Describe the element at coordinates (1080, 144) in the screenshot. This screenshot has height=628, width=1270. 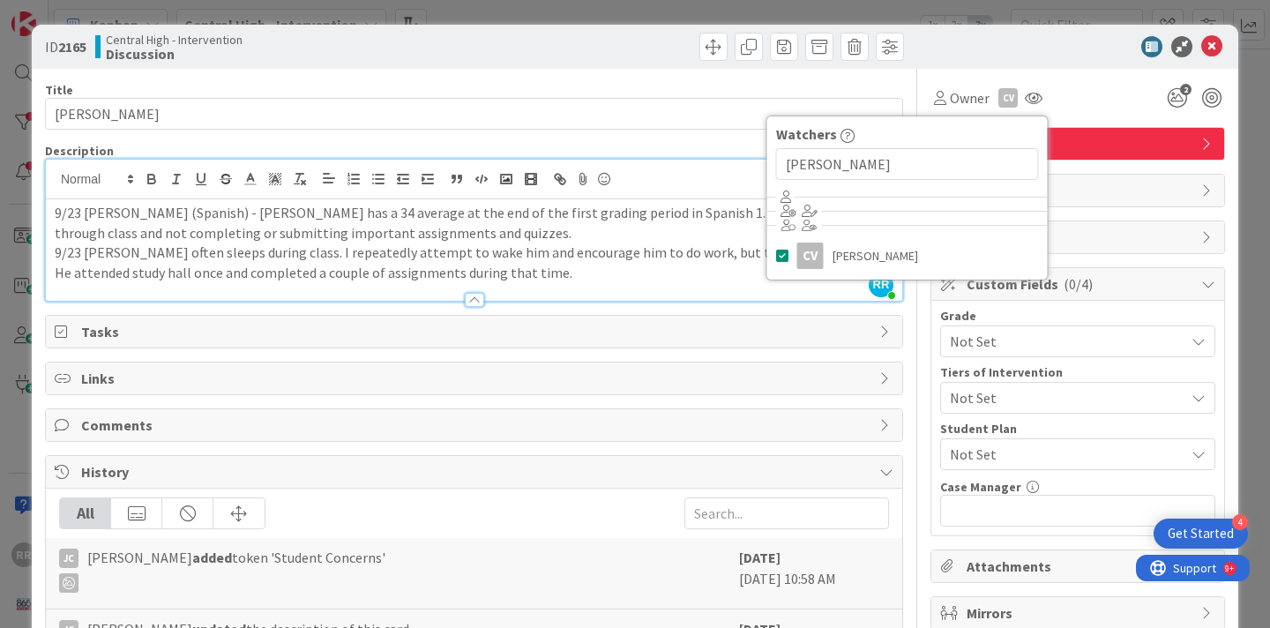
I see `span: MIT` at that location.